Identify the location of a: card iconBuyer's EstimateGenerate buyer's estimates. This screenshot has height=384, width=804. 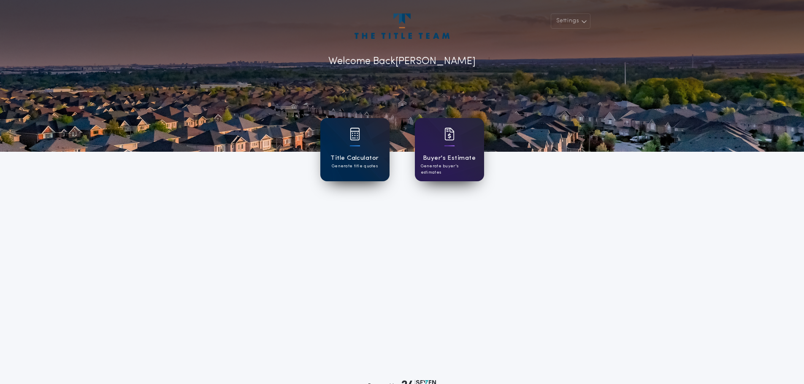
(449, 150).